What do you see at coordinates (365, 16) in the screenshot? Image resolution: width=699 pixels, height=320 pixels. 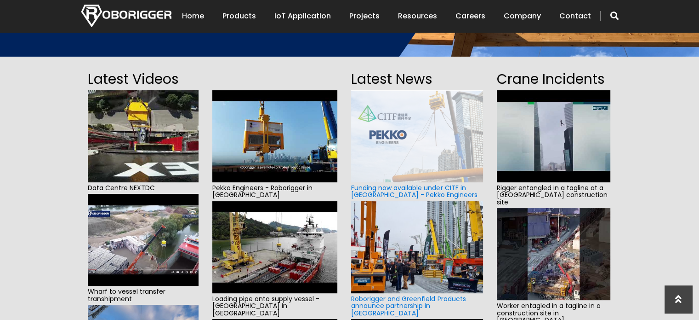 I see `a: Projects` at bounding box center [365, 16].